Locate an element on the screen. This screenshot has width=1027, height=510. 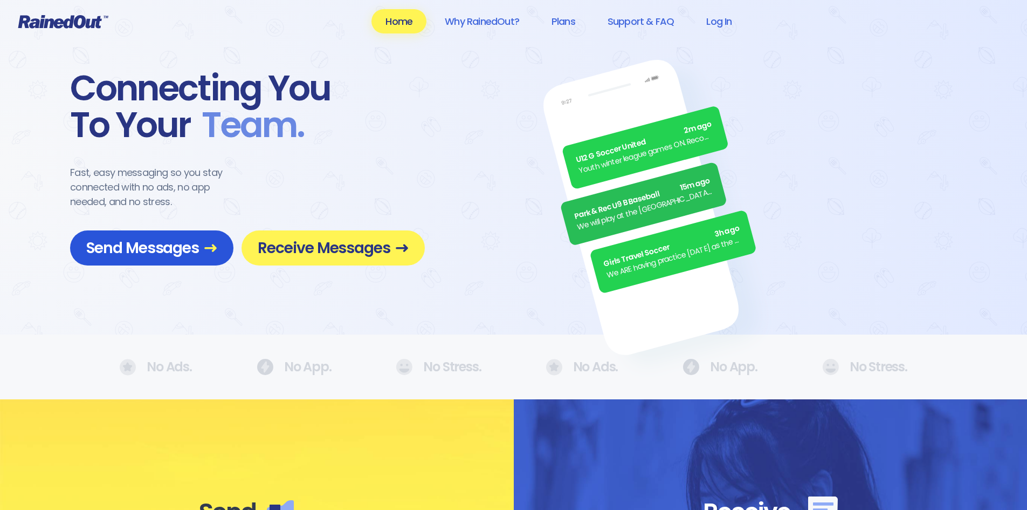
a: Send Messages is located at coordinates (152, 247).